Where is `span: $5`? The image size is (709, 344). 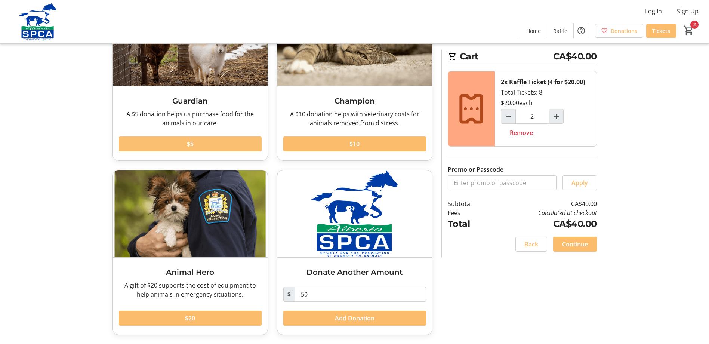
span: $5 is located at coordinates (190, 144).